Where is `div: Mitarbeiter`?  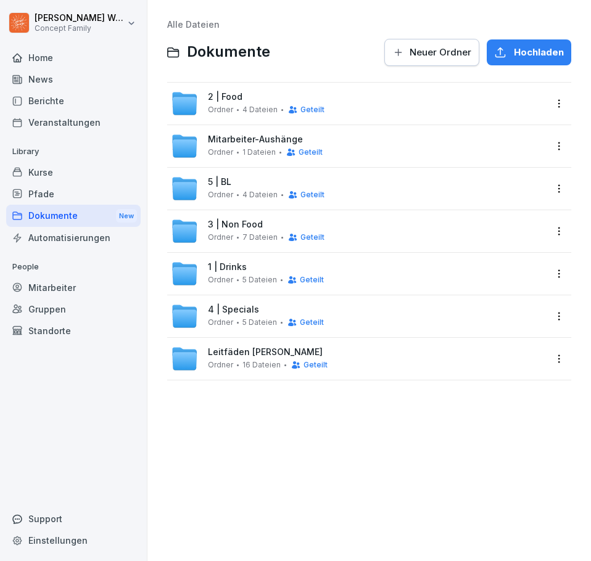
div: Mitarbeiter is located at coordinates (73, 287).